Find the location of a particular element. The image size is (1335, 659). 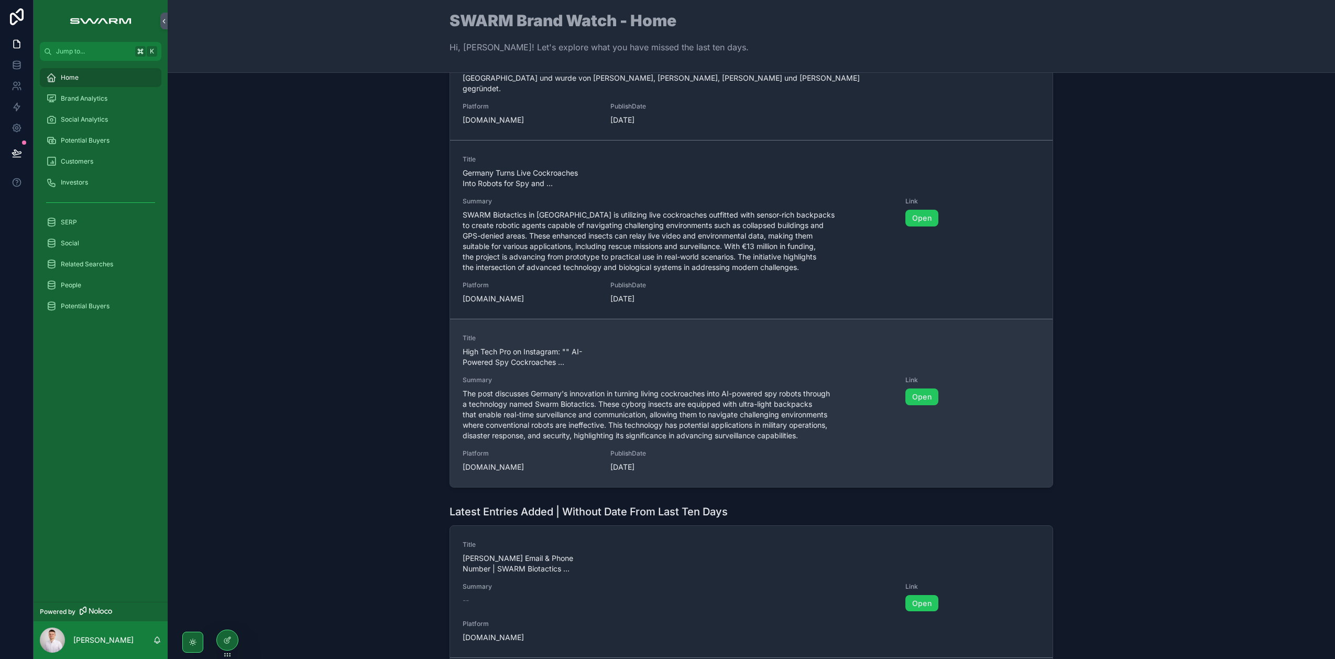

span: Social Analytics is located at coordinates (84, 119).